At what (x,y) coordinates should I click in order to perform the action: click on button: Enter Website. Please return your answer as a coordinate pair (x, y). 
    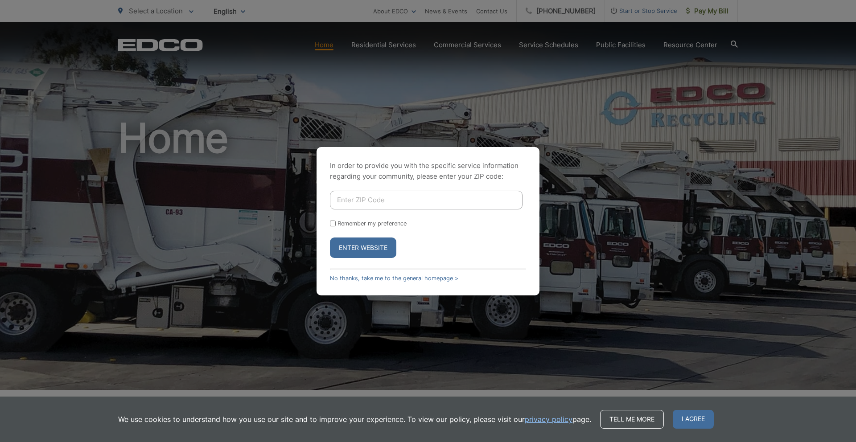
    Looking at the image, I should click on (363, 248).